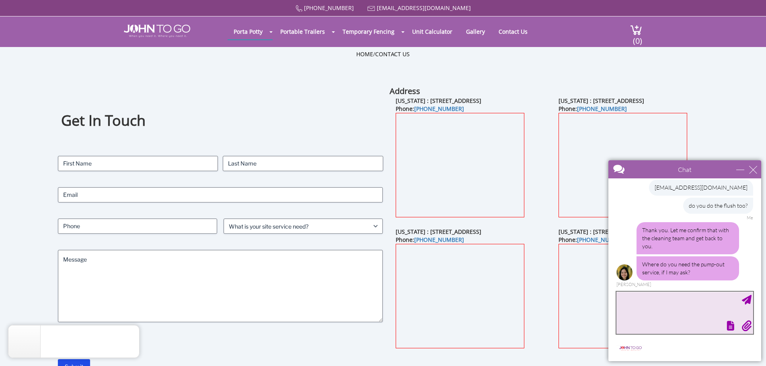 The height and width of the screenshot is (366, 766). I want to click on b: Address, so click(405, 91).